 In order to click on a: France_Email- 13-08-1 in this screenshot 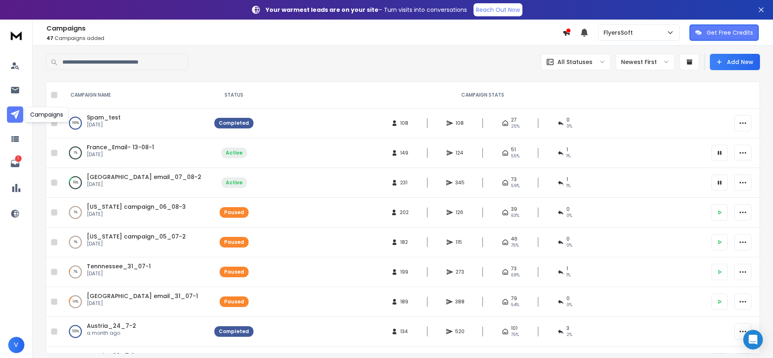, I will do `click(120, 147)`.